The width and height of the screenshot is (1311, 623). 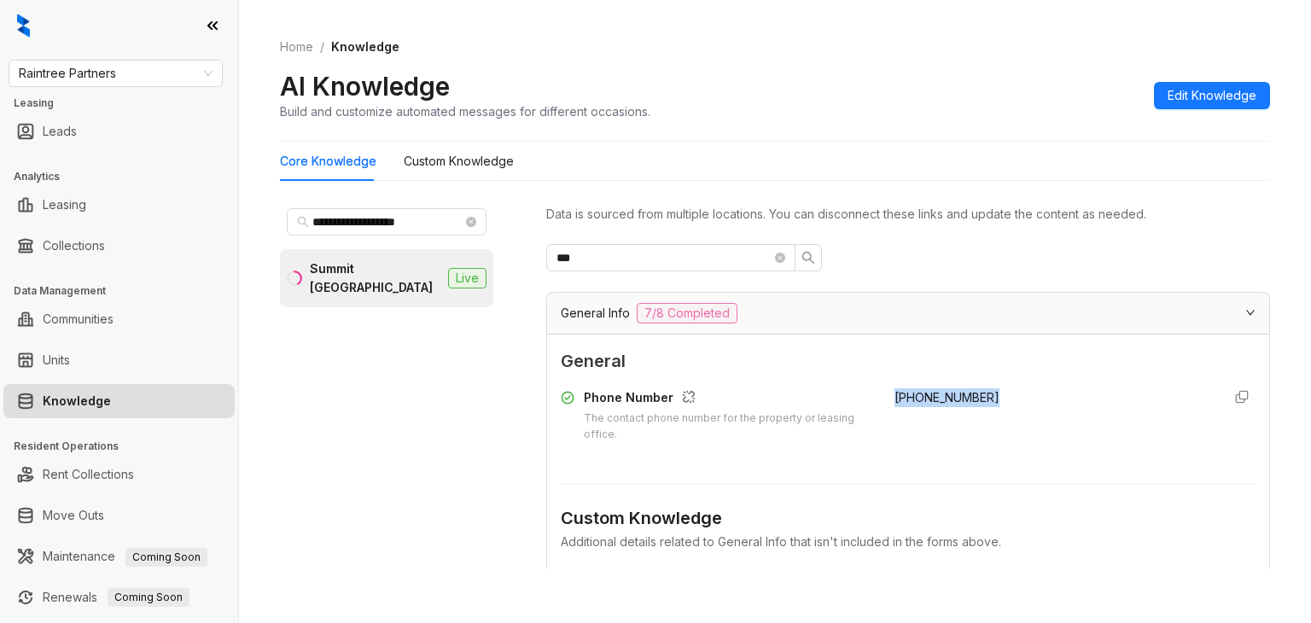 I want to click on span: Knowledge, so click(x=365, y=46).